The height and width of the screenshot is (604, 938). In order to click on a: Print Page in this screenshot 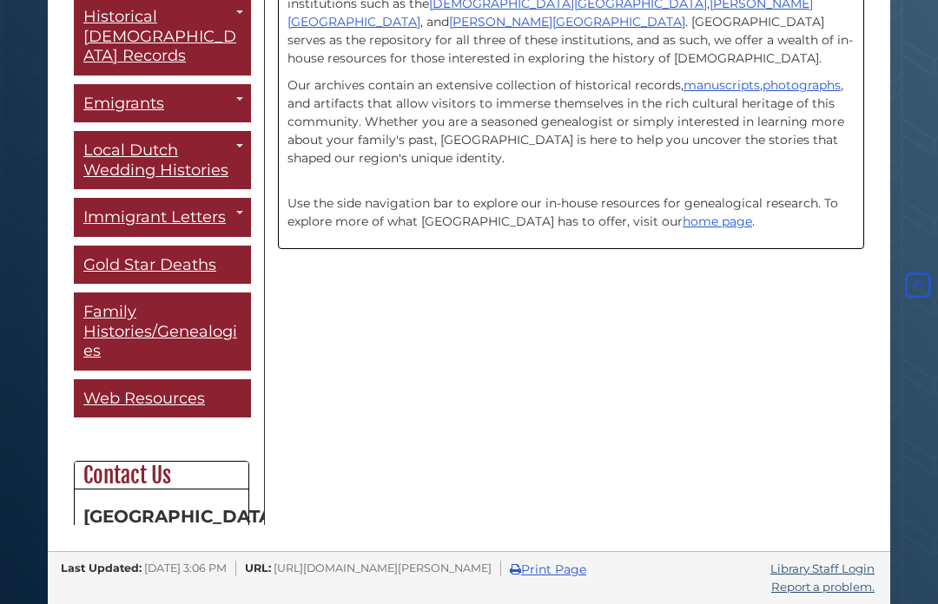, I will do `click(548, 570)`.